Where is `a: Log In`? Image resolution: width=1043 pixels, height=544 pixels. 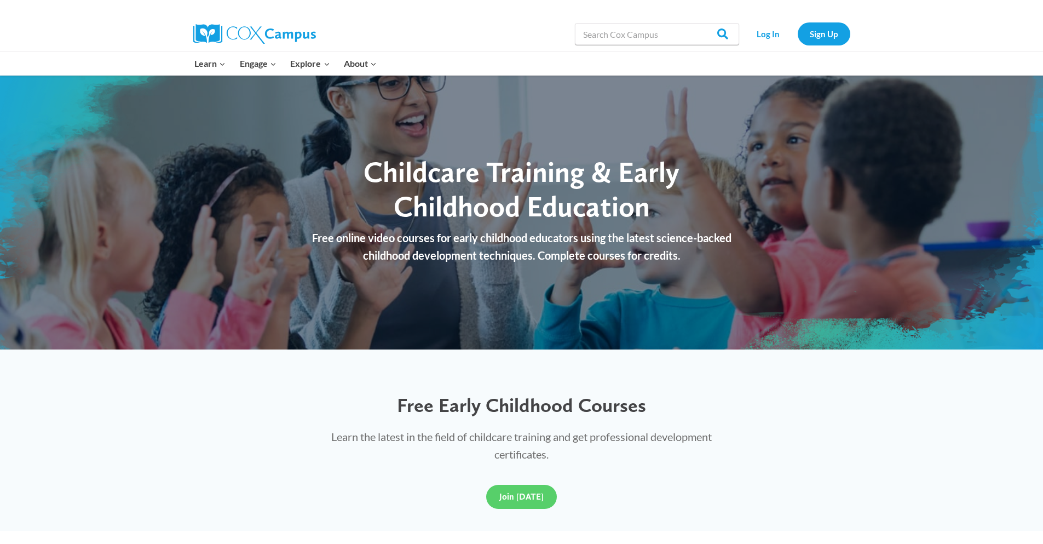 a: Log In is located at coordinates (768, 33).